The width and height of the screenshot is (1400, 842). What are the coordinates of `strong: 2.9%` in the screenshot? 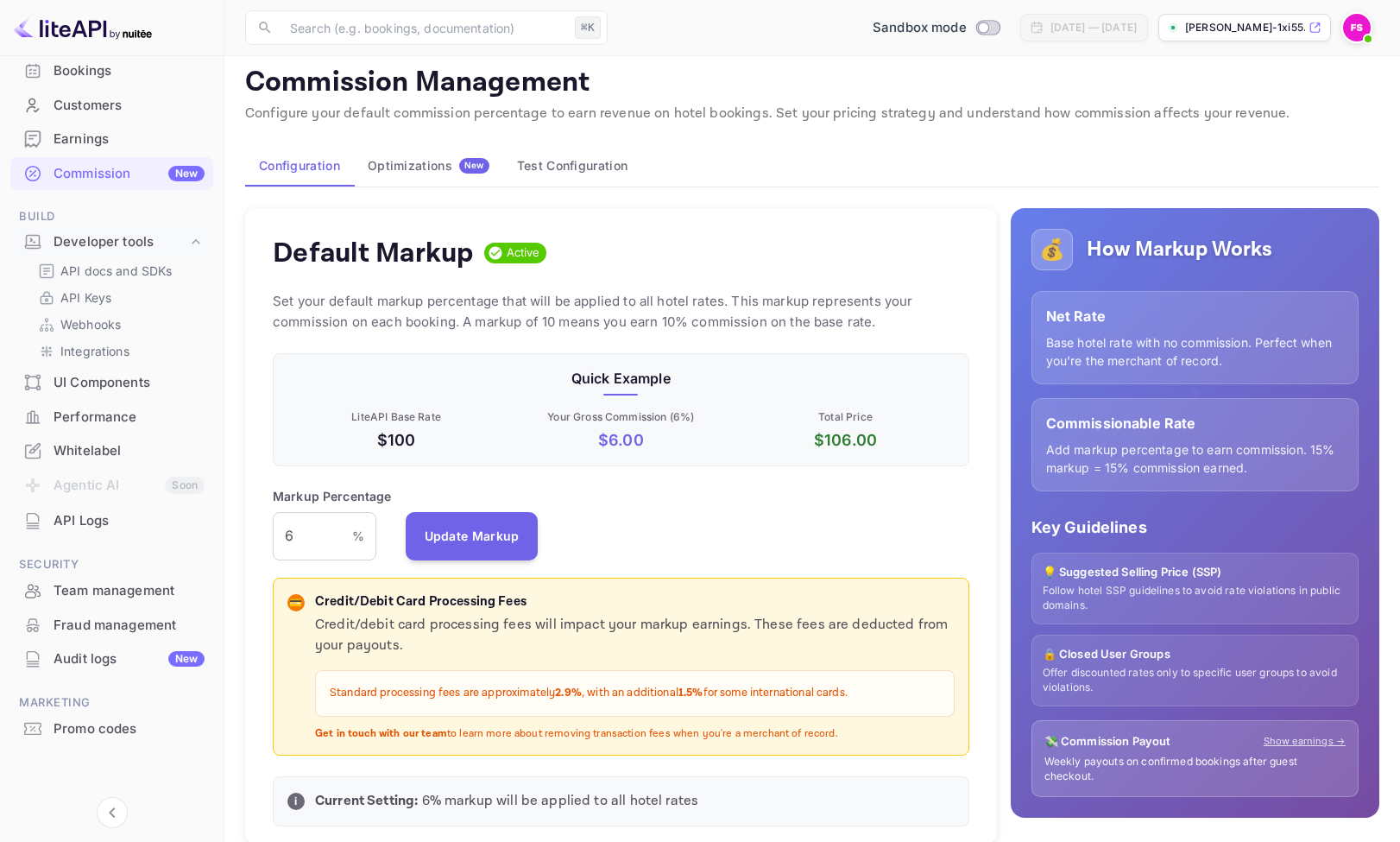 It's located at (568, 693).